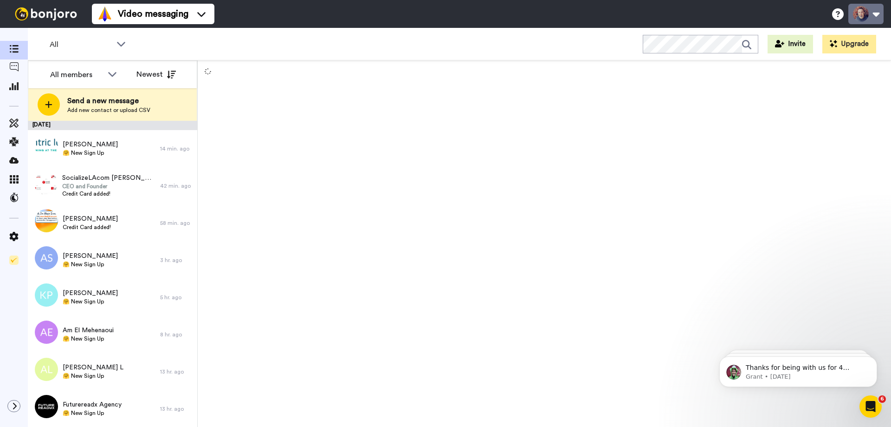 The image size is (891, 427). Describe the element at coordinates (791, 44) in the screenshot. I see `button: Invite` at that location.